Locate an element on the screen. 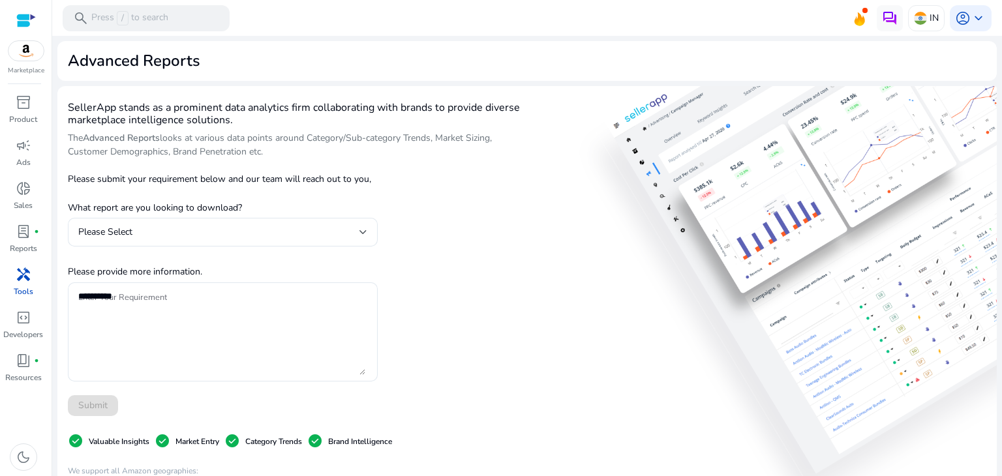 The width and height of the screenshot is (1002, 476). p: Brand Intelligence is located at coordinates (360, 442).